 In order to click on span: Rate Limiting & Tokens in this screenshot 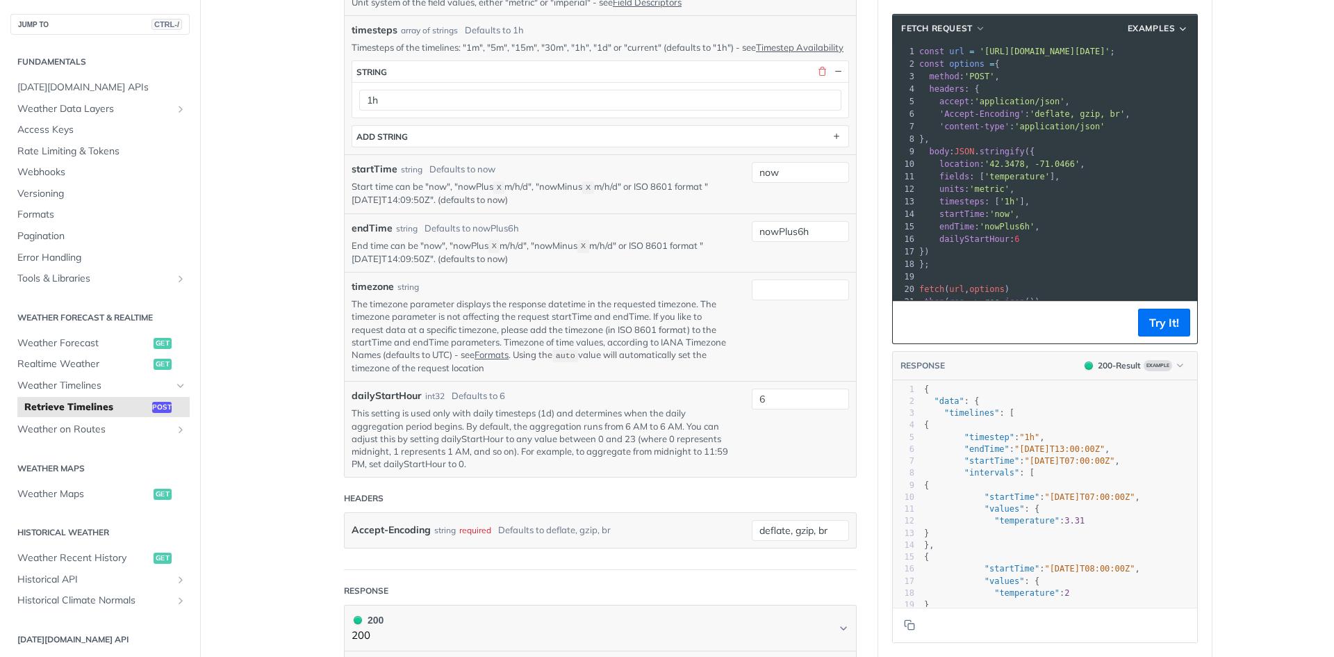, I will do `click(101, 151)`.